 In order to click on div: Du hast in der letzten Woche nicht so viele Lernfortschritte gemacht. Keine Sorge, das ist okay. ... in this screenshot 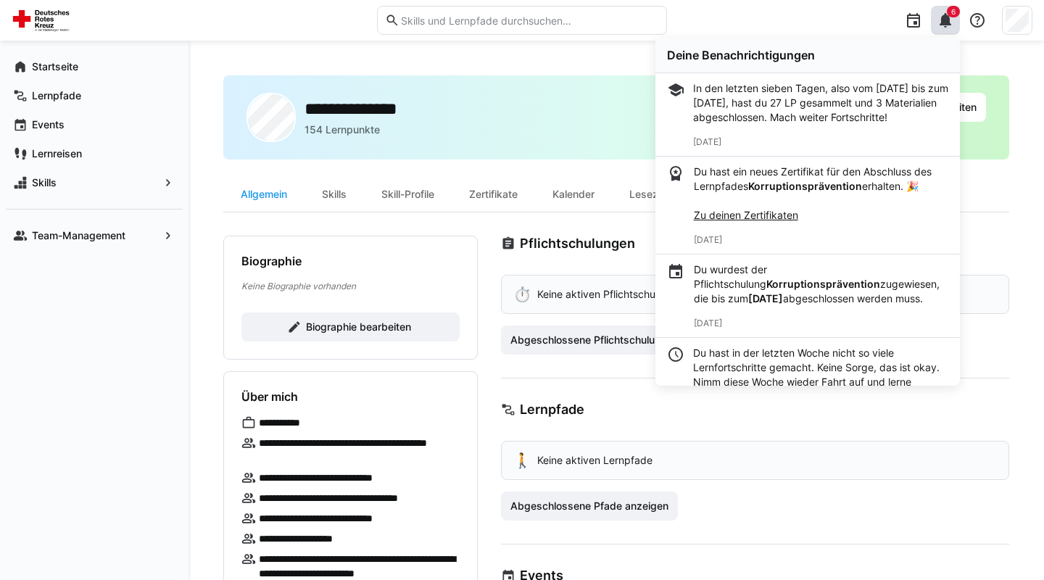, I will do `click(821, 375)`.